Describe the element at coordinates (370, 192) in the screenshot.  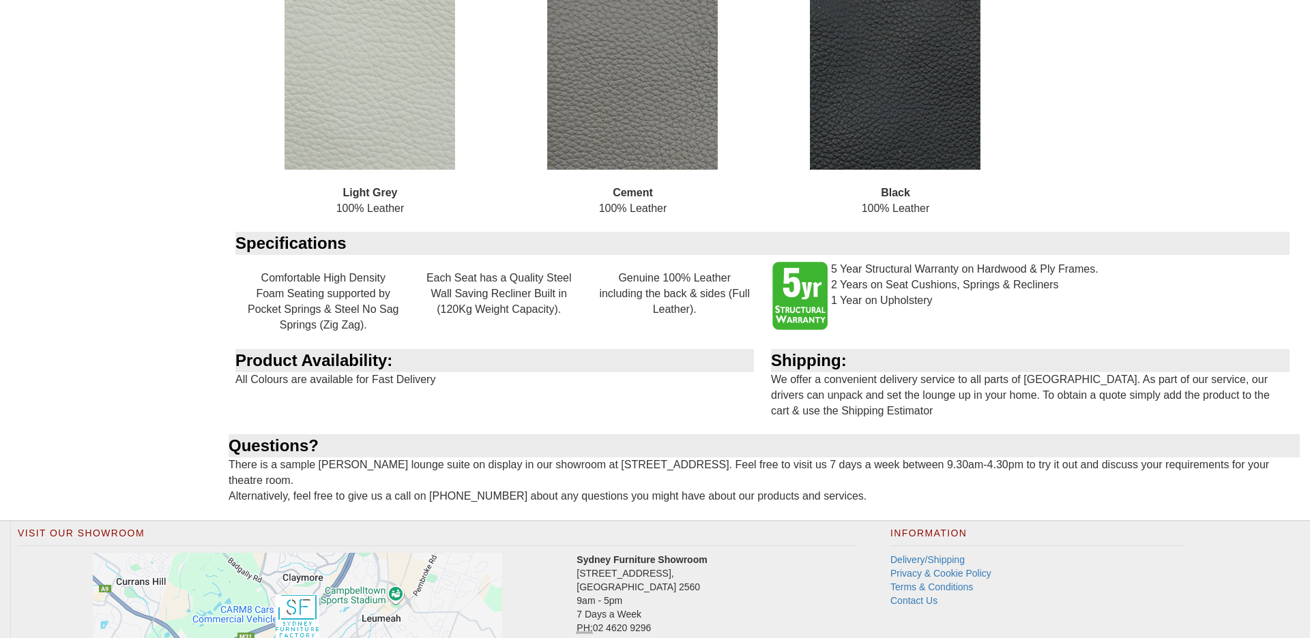
I see `b: Light Grey` at that location.